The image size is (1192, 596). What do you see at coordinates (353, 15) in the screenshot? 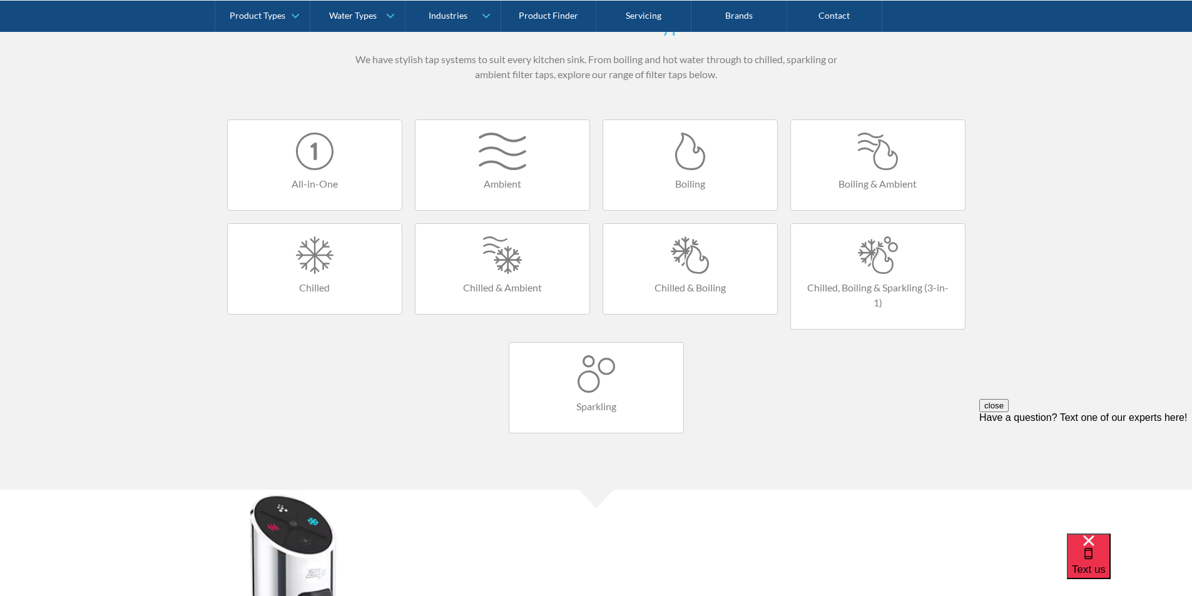
I see `div: Water Types` at bounding box center [353, 15].